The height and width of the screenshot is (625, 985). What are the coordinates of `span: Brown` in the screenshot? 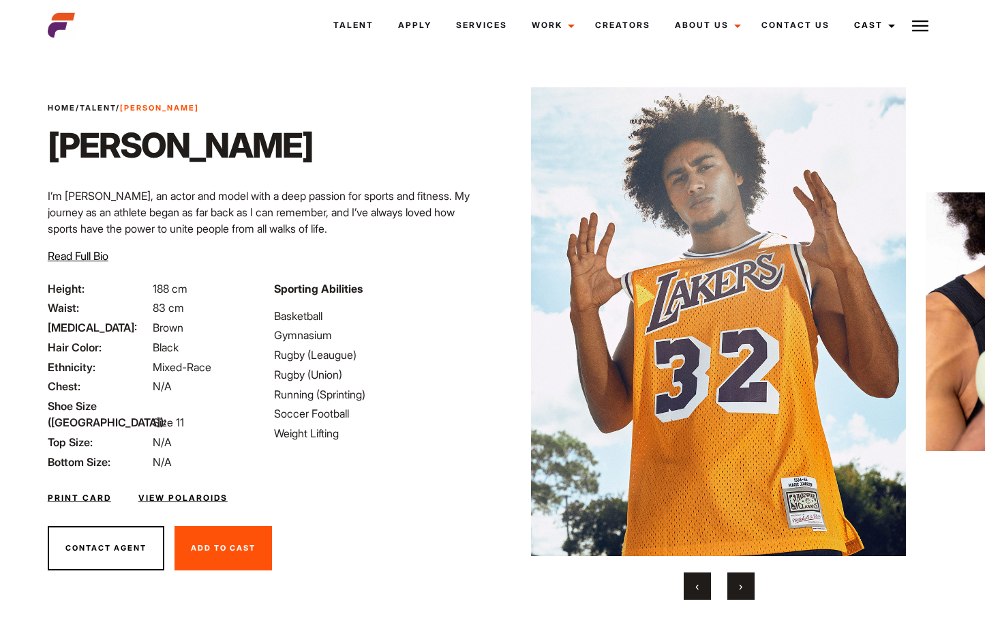 It's located at (168, 327).